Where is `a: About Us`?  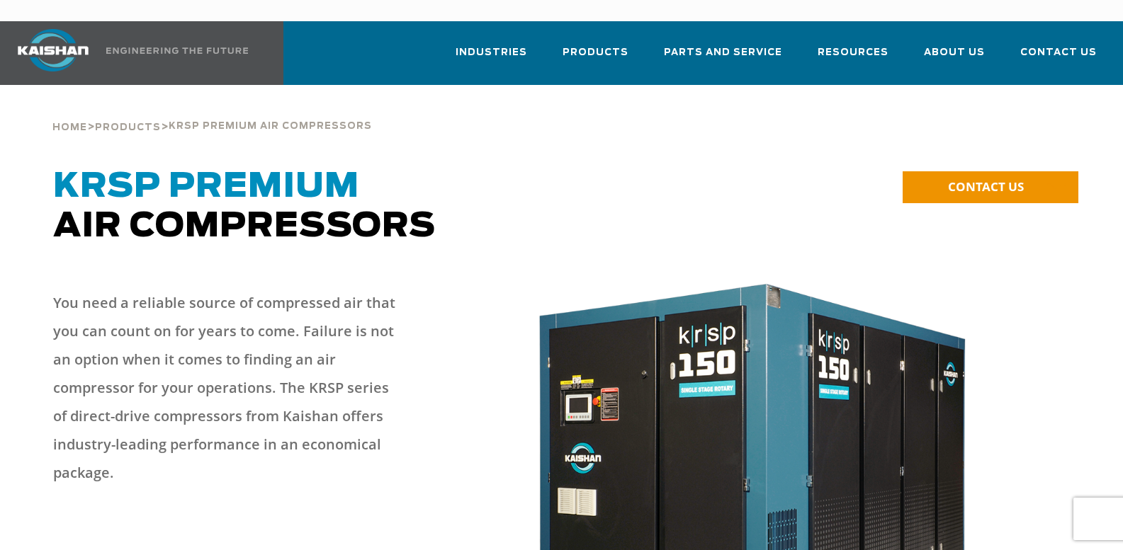
a: About Us is located at coordinates (954, 58).